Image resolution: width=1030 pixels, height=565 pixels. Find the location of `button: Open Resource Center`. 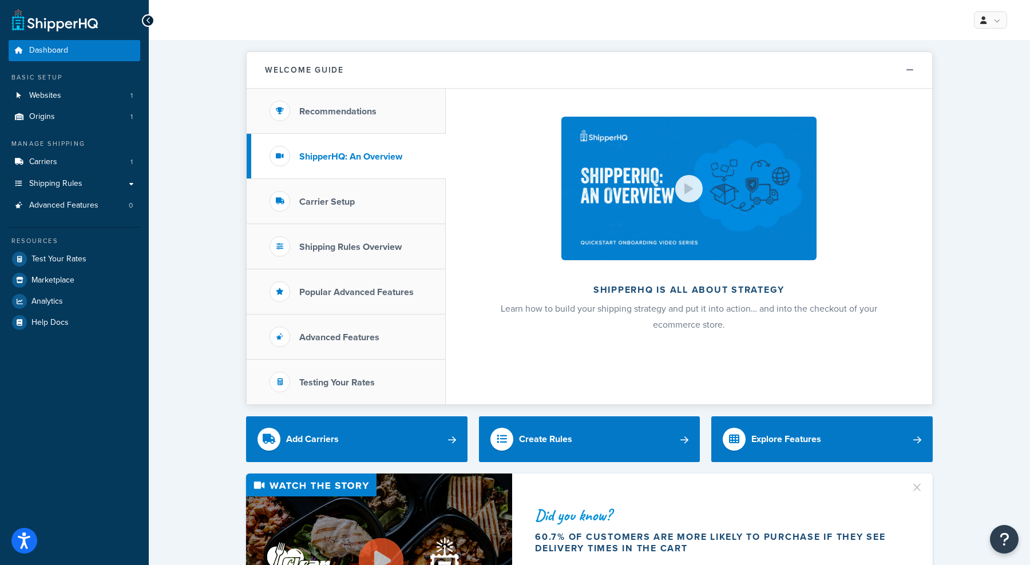

button: Open Resource Center is located at coordinates (1004, 539).